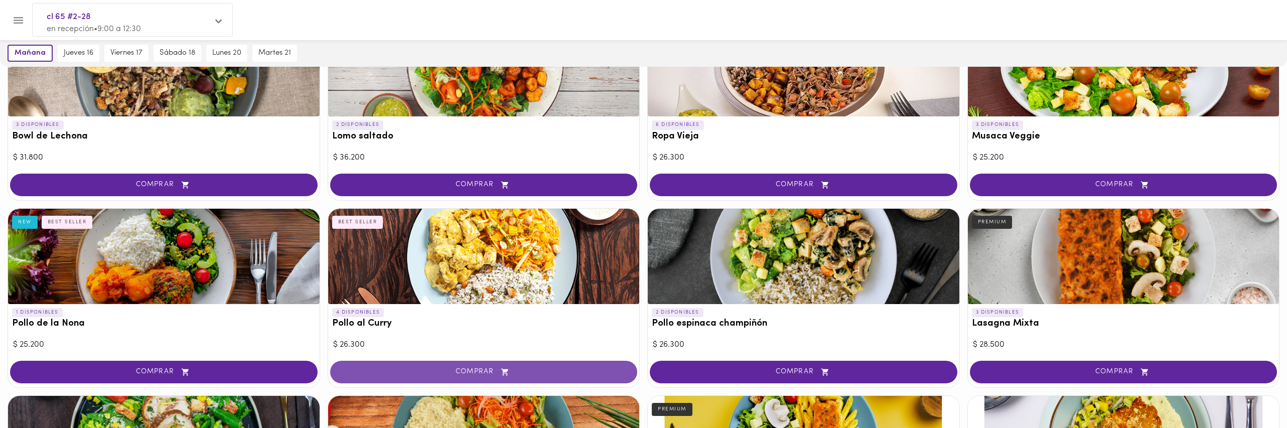 The height and width of the screenshot is (428, 1287). What do you see at coordinates (177, 53) in the screenshot?
I see `button: sábado 18` at bounding box center [177, 53].